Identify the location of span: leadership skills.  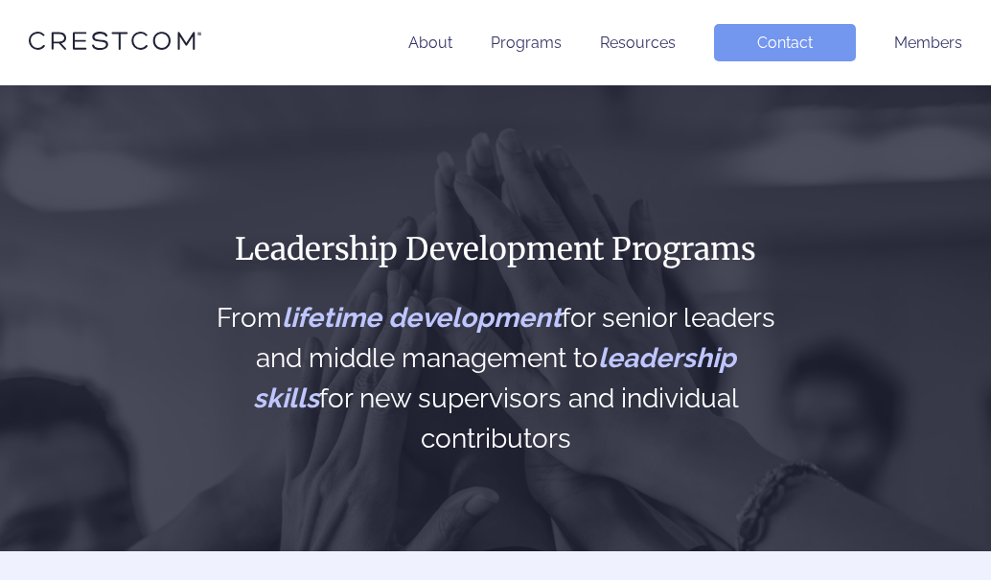
(494, 378).